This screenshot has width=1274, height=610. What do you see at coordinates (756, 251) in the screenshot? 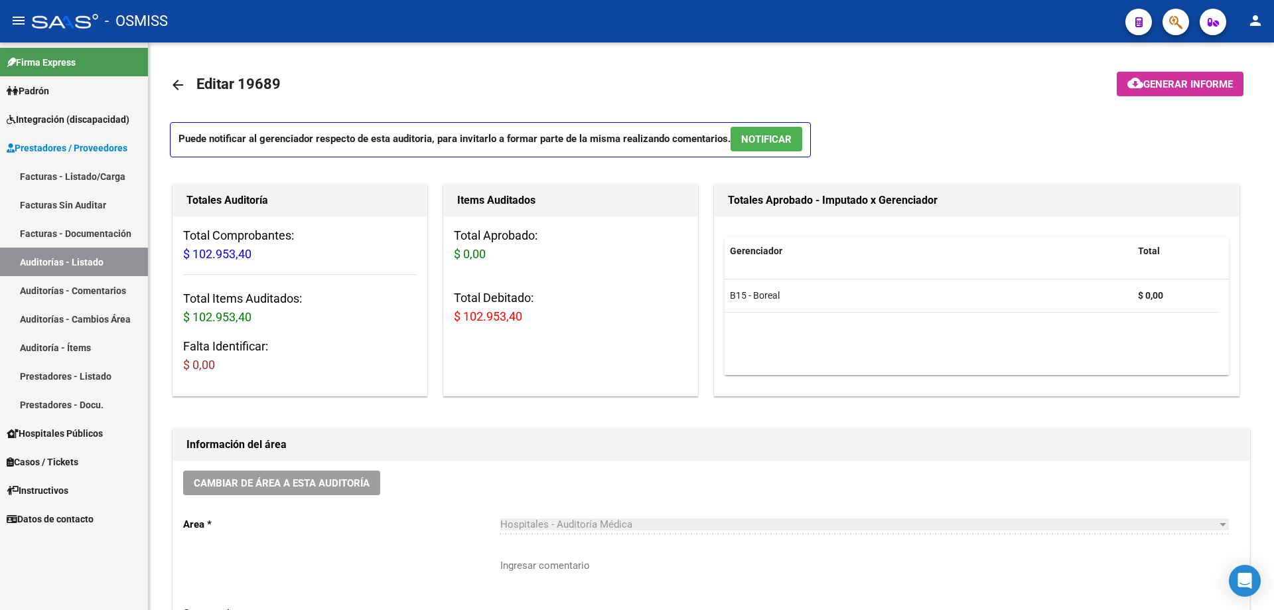
I see `span: Gerenciador` at bounding box center [756, 251].